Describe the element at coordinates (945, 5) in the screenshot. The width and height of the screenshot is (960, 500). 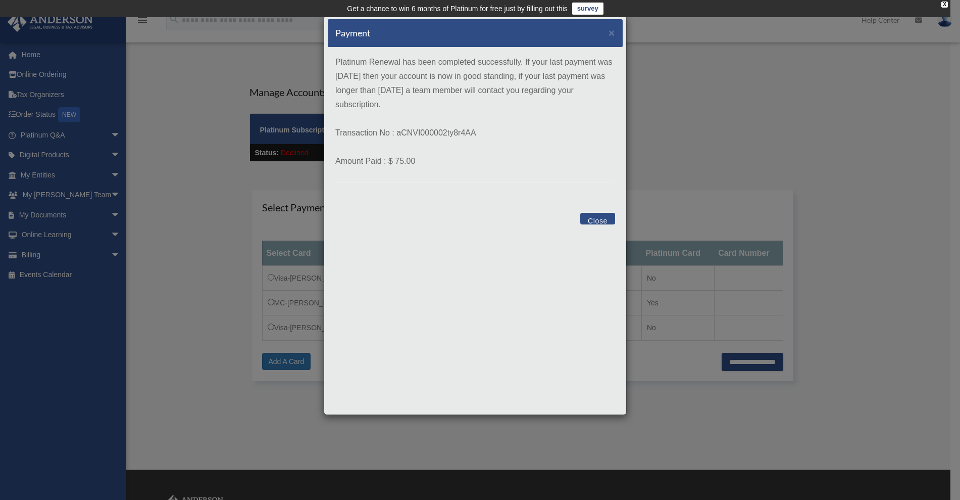
I see `div: close` at that location.